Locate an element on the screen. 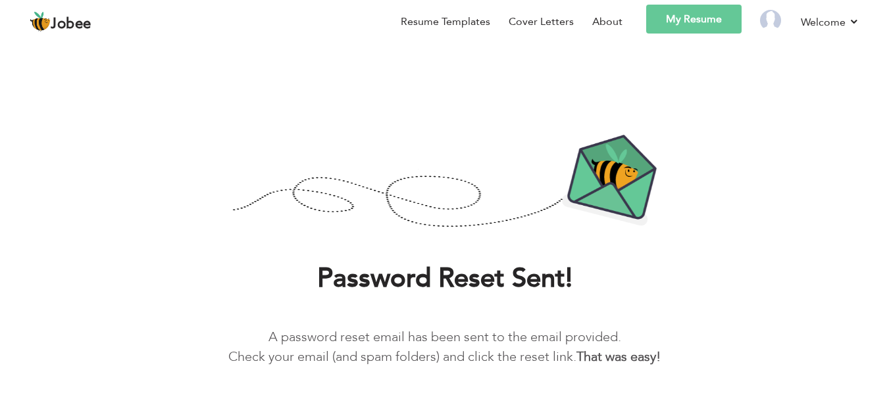 The height and width of the screenshot is (399, 889). h1: Password Reset Sent! is located at coordinates (444, 279).